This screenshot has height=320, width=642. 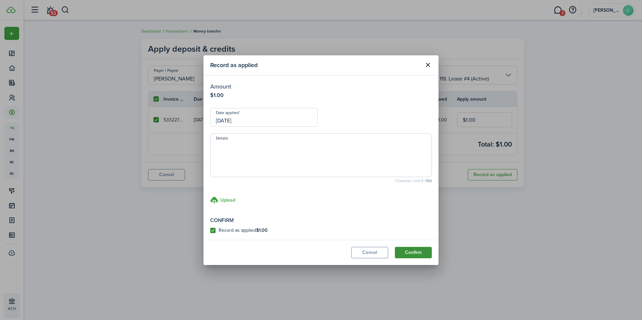 I want to click on p: $1.00, so click(x=321, y=95).